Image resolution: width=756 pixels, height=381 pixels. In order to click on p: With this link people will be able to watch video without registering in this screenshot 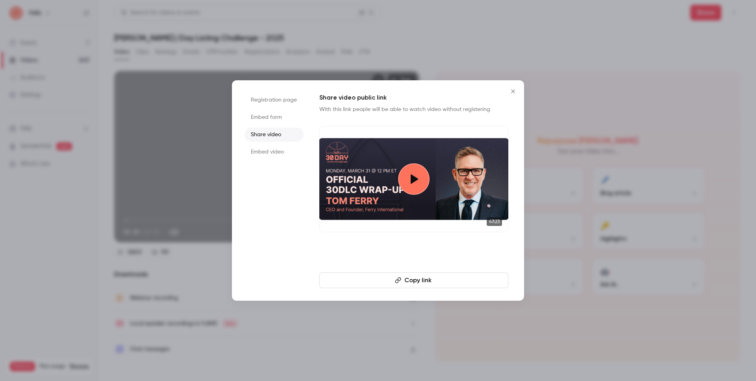, I will do `click(414, 110)`.